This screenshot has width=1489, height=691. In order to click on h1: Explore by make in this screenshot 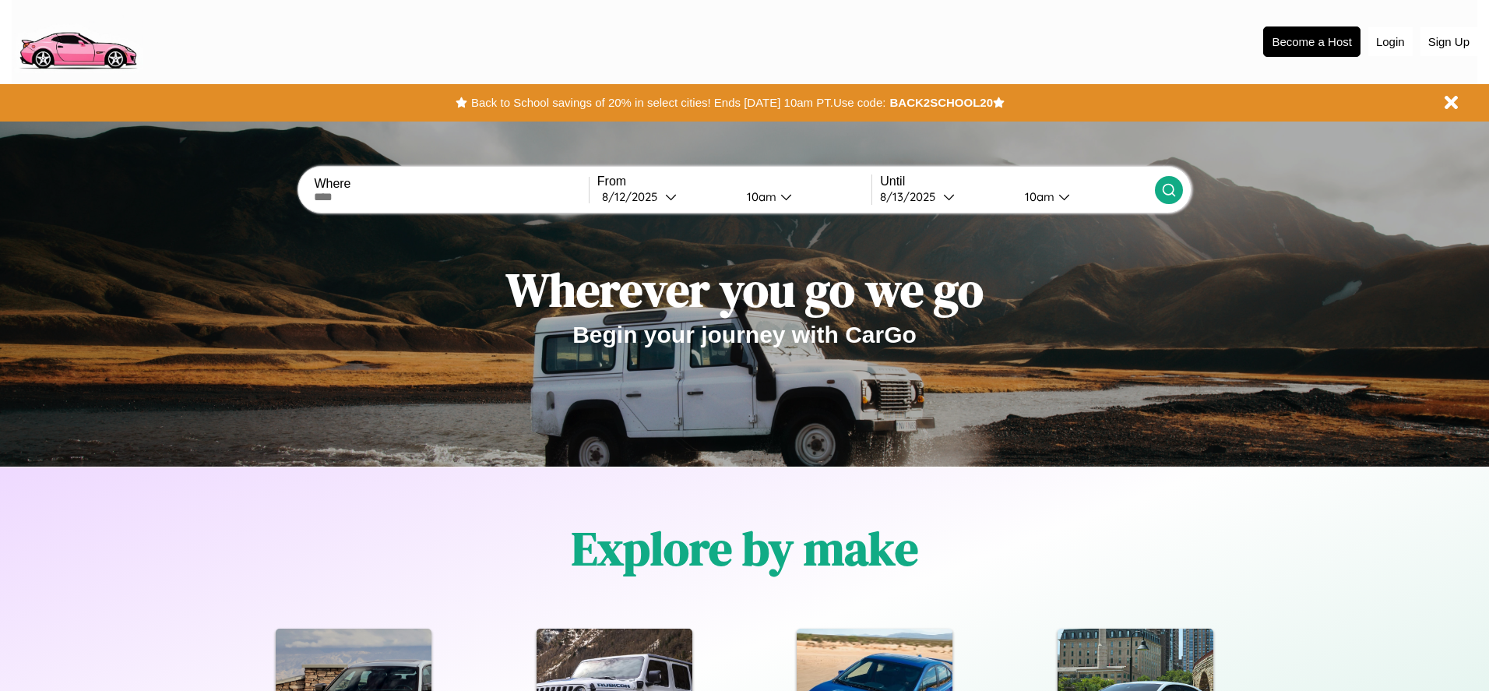, I will do `click(745, 548)`.